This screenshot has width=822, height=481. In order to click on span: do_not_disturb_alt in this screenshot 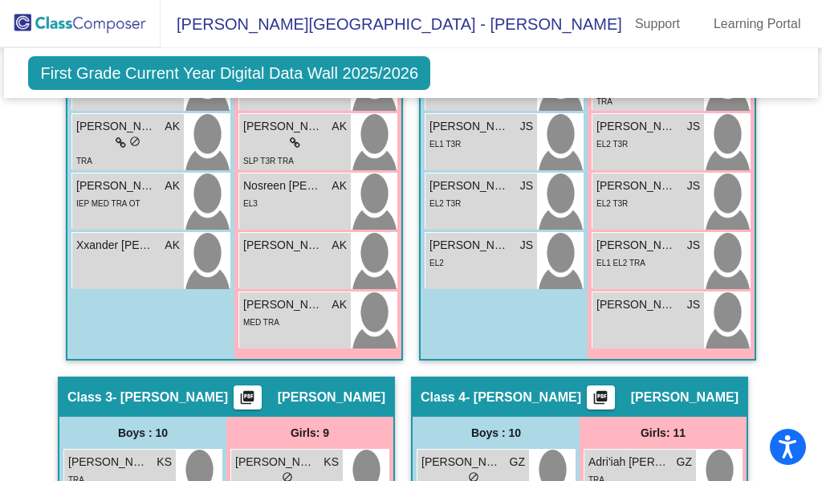, I will do `click(135, 141)`.